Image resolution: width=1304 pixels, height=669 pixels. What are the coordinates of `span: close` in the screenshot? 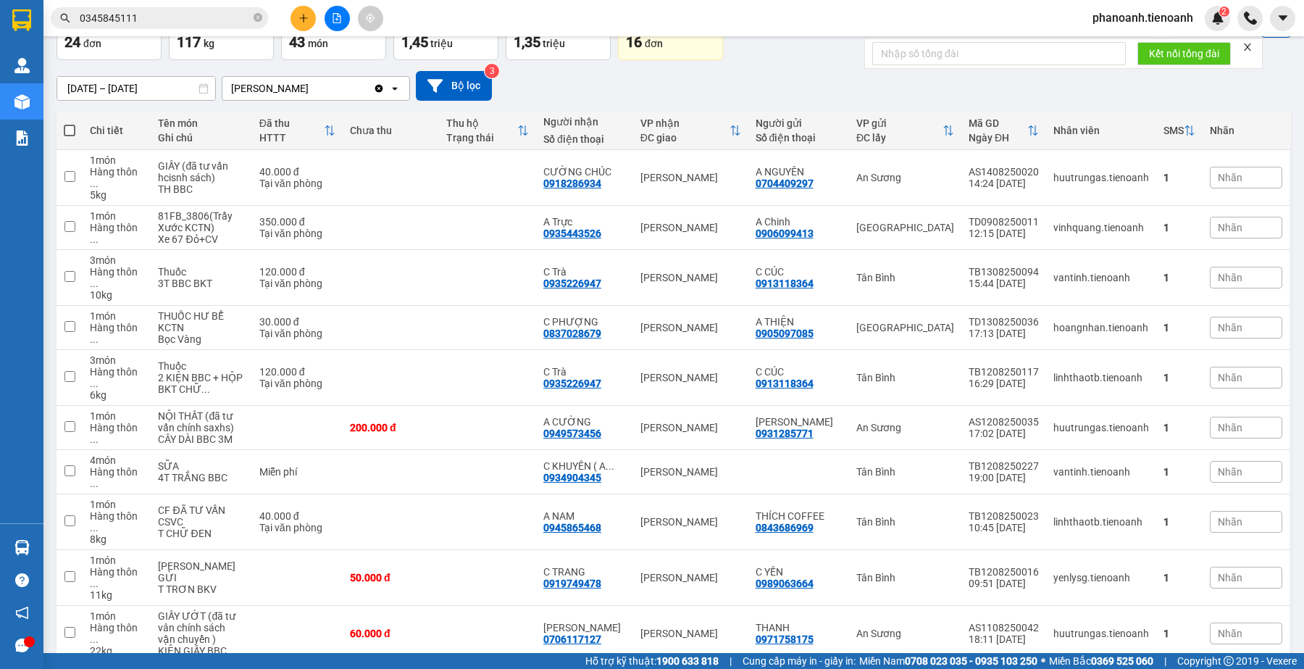 It's located at (1247, 47).